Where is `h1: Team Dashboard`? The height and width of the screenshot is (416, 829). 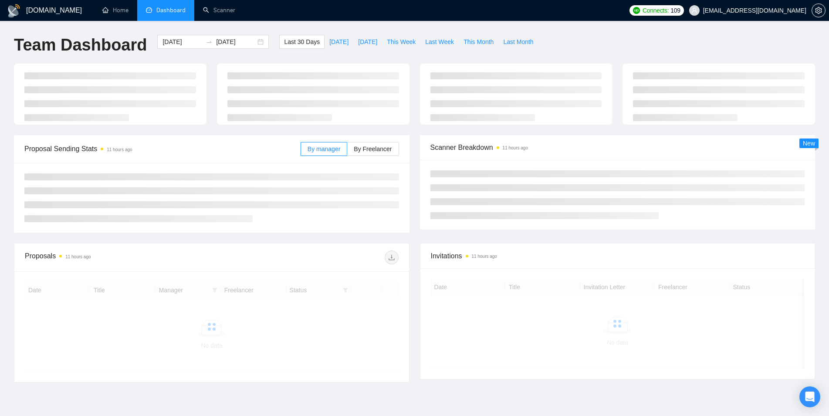 h1: Team Dashboard is located at coordinates (80, 45).